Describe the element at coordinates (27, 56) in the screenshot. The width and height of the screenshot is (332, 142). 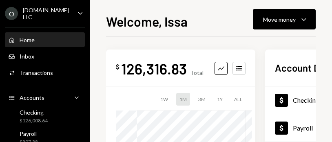
I see `div: Inbox` at that location.